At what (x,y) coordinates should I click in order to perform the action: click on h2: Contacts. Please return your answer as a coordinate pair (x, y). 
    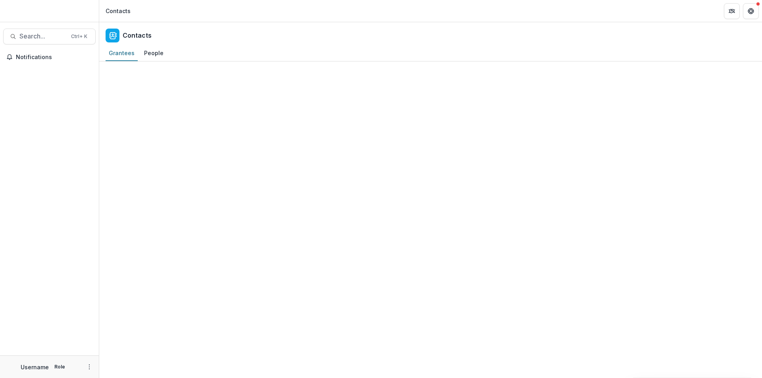
    Looking at the image, I should click on (137, 35).